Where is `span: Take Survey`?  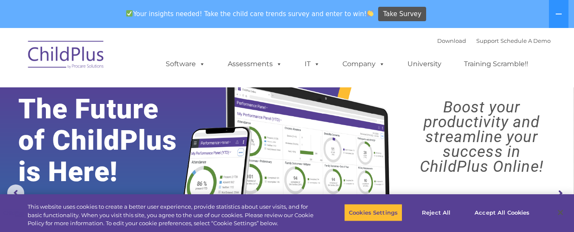
span: Take Survey is located at coordinates (402, 14).